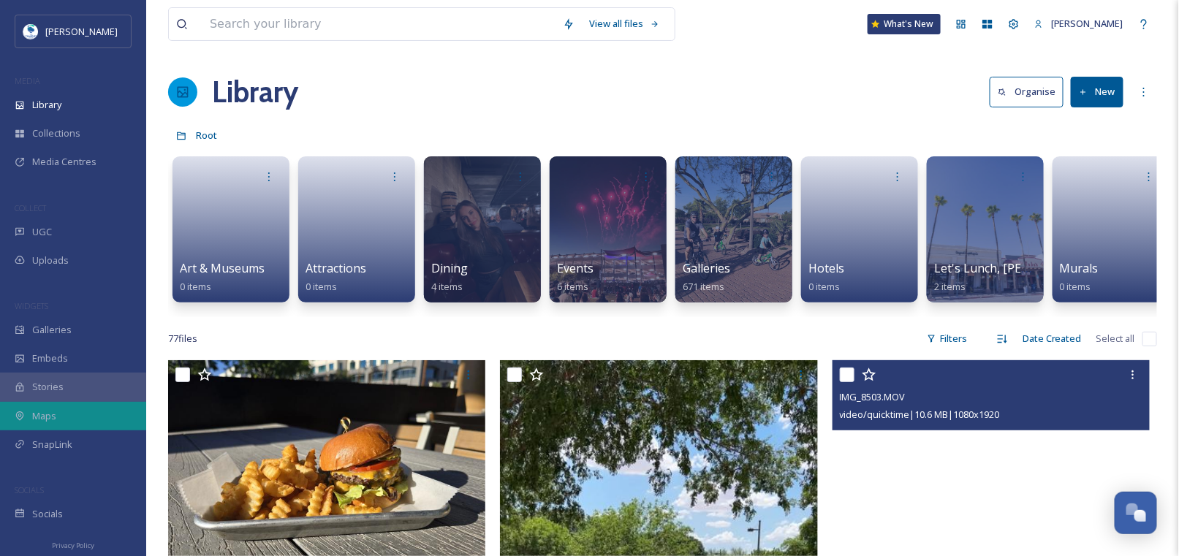 This screenshot has width=1179, height=556. I want to click on span: Maps, so click(44, 416).